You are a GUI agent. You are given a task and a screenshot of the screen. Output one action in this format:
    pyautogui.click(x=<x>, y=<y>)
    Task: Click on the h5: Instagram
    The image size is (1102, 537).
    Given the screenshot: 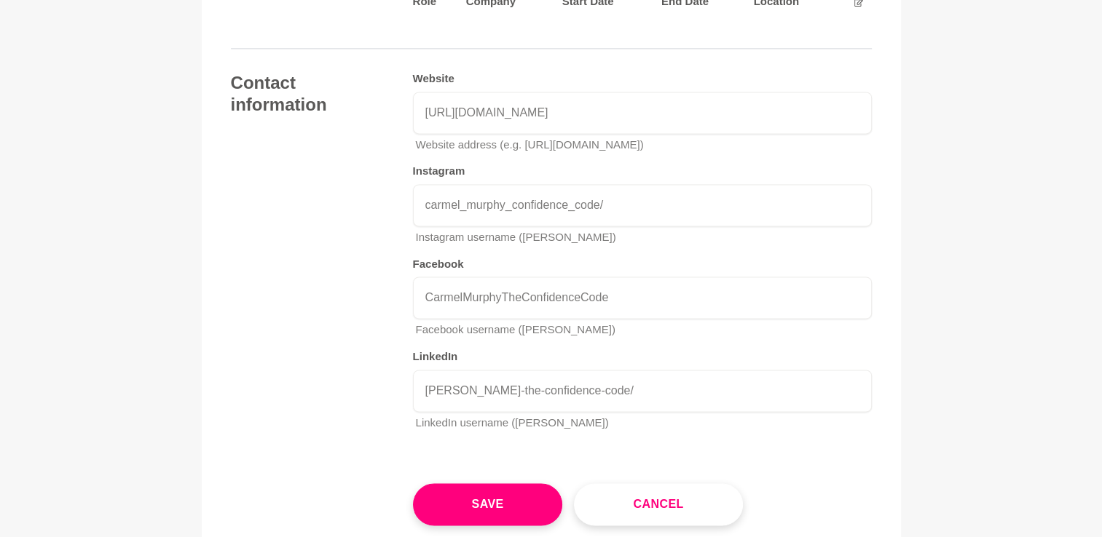 What is the action you would take?
    pyautogui.click(x=642, y=171)
    